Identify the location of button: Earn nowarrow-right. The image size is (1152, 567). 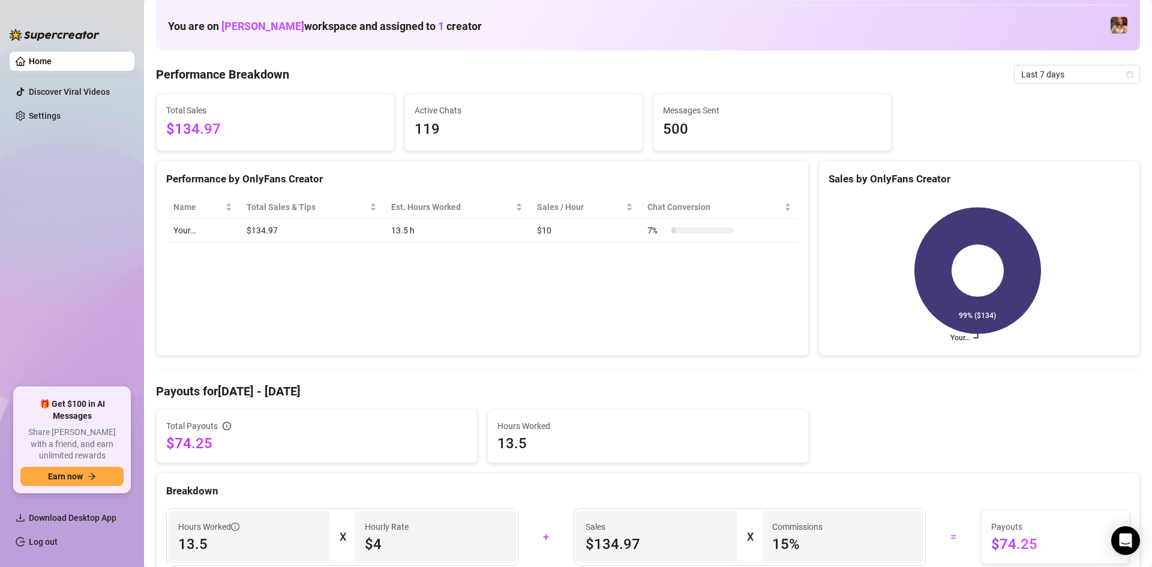
(72, 476).